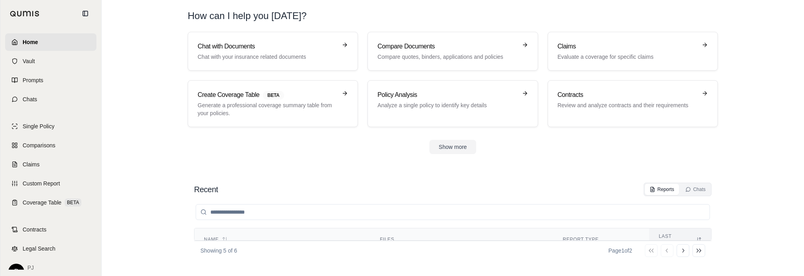 This screenshot has height=276, width=804. Describe the element at coordinates (41, 183) in the screenshot. I see `span: Custom Report` at that location.